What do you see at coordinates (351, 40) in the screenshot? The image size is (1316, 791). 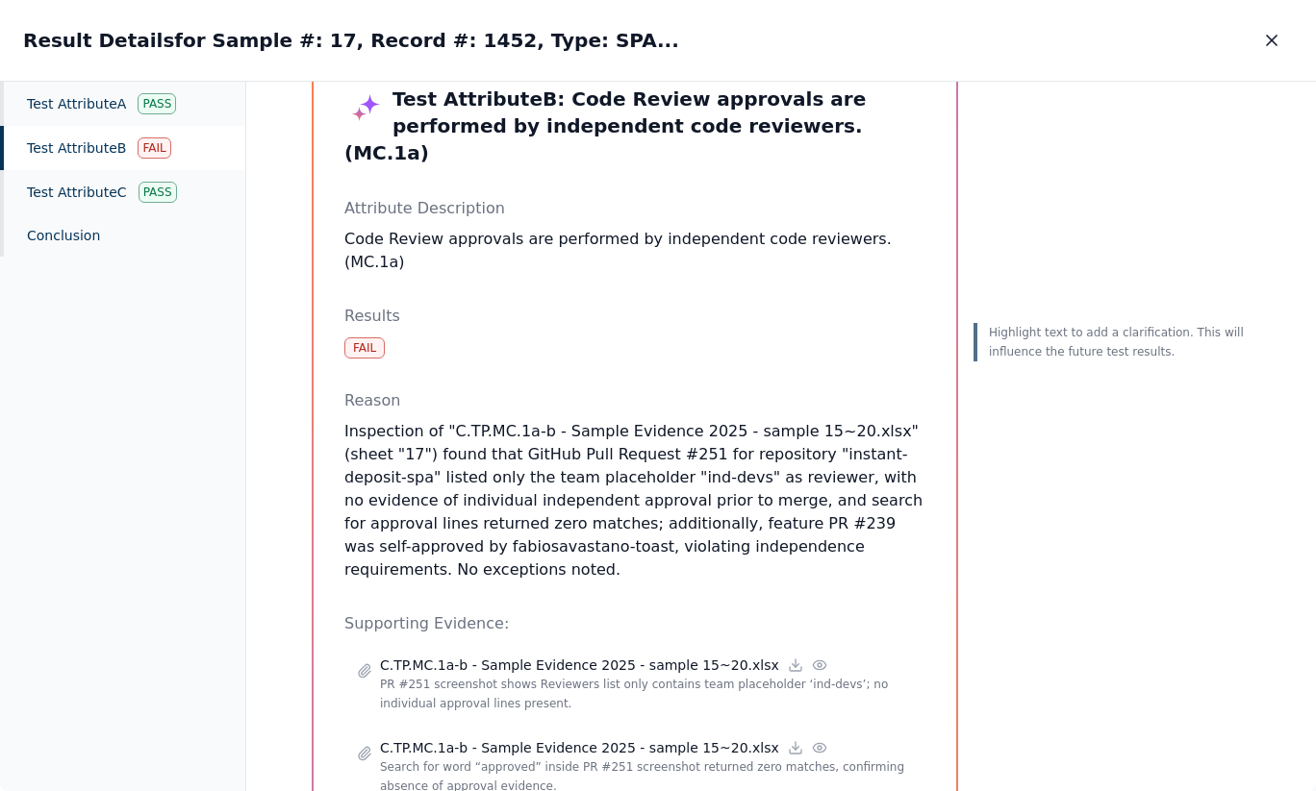 I see `h2: Result Details for Sample #: 17, Record #: 1452, Type: SPA...` at bounding box center [351, 40].